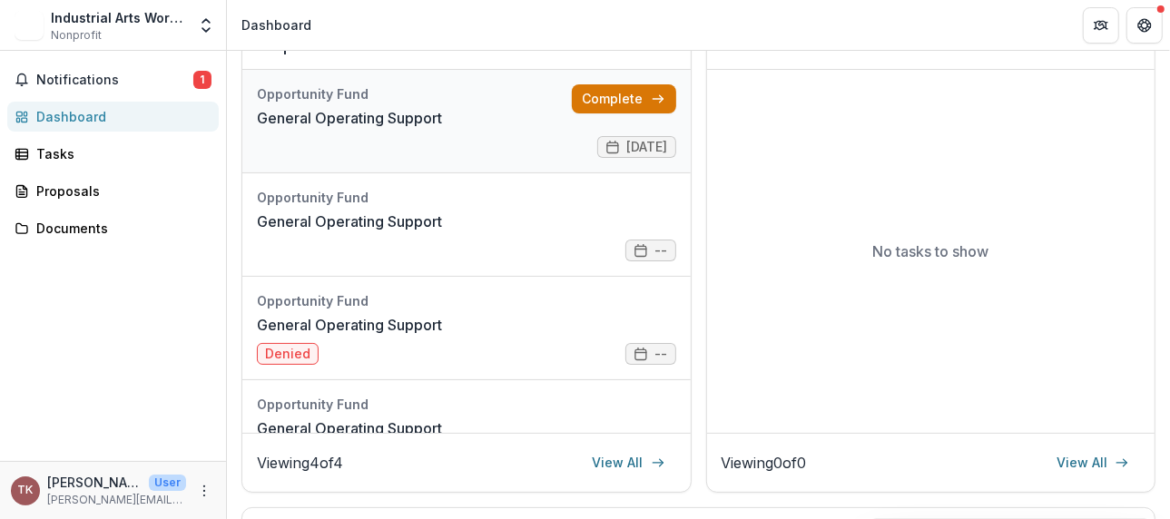  What do you see at coordinates (202, 80) in the screenshot?
I see `span: 1` at bounding box center [202, 80].